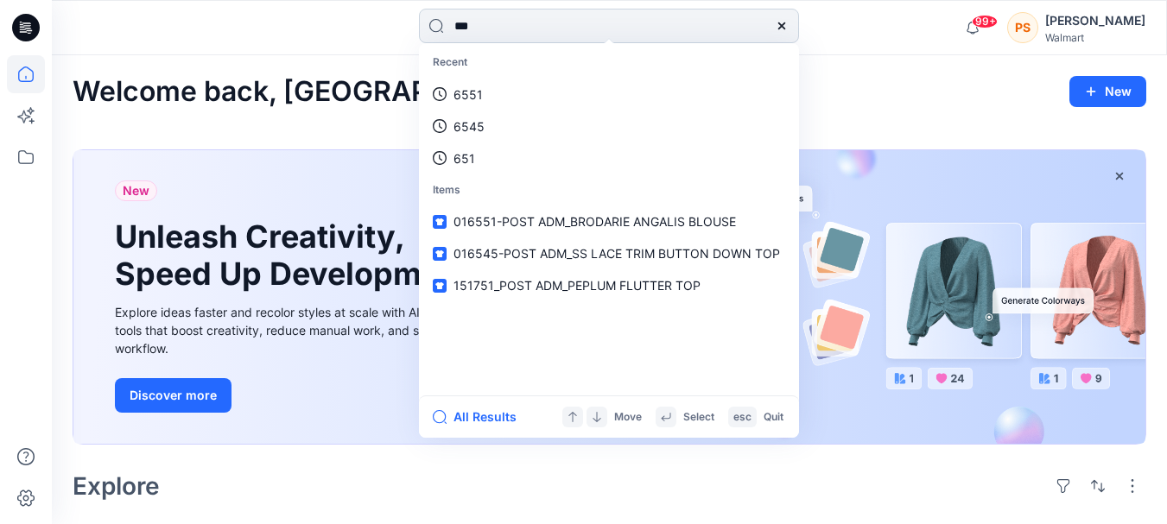  Describe the element at coordinates (577, 285) in the screenshot. I see `span: 151751_POST ADM_PEPLUM FLUTTER TOP` at that location.